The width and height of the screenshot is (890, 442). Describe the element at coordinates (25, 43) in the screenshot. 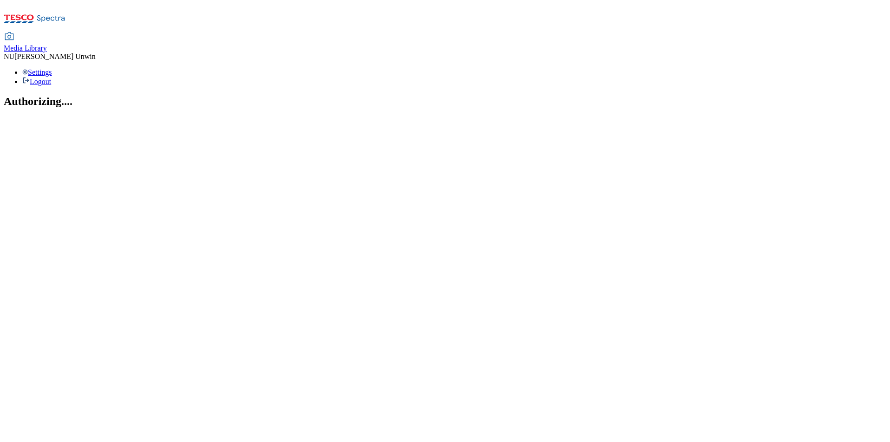

I see `a: Media Library` at that location.